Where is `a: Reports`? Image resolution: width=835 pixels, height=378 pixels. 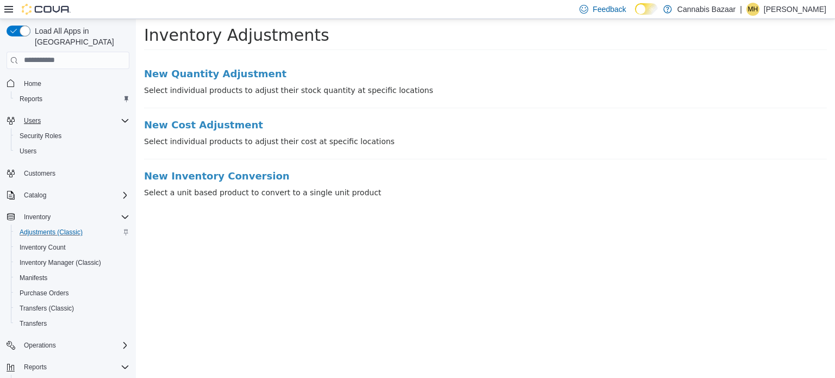
a: Reports is located at coordinates (31, 99).